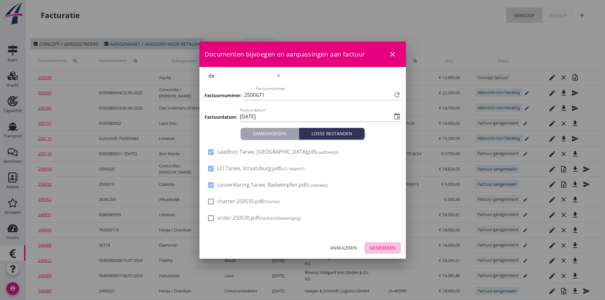 The height and width of the screenshot is (300, 605). What do you see at coordinates (221, 117) in the screenshot?
I see `h3: Factuurdatum:` at bounding box center [221, 117].